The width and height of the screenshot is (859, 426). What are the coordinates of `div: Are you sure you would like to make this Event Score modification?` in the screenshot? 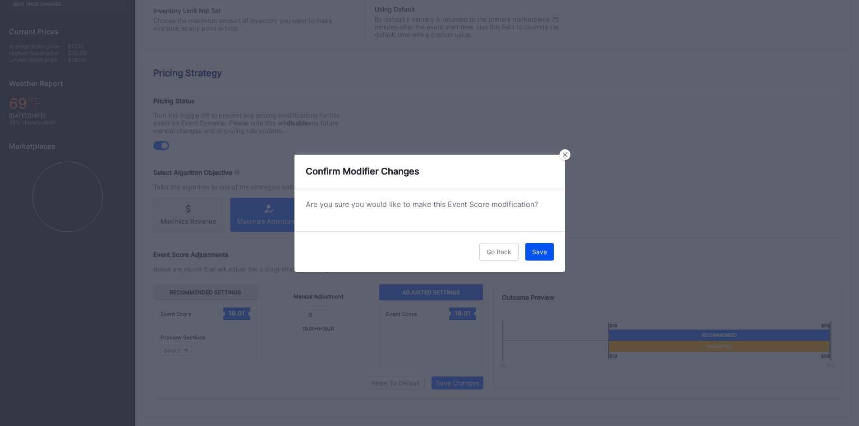 It's located at (430, 204).